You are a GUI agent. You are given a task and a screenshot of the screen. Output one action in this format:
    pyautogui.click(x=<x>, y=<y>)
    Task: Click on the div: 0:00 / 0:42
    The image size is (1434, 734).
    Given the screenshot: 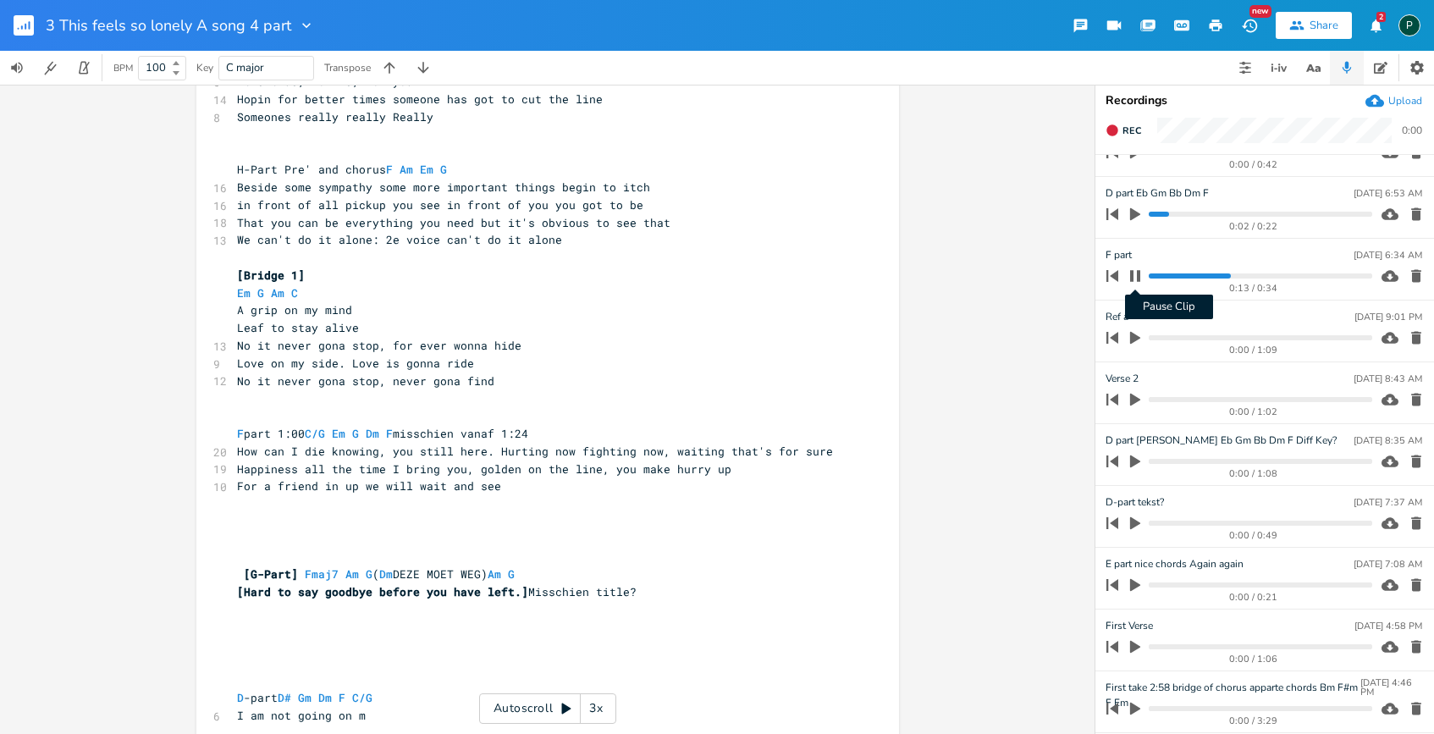 What is the action you would take?
    pyautogui.click(x=1254, y=164)
    